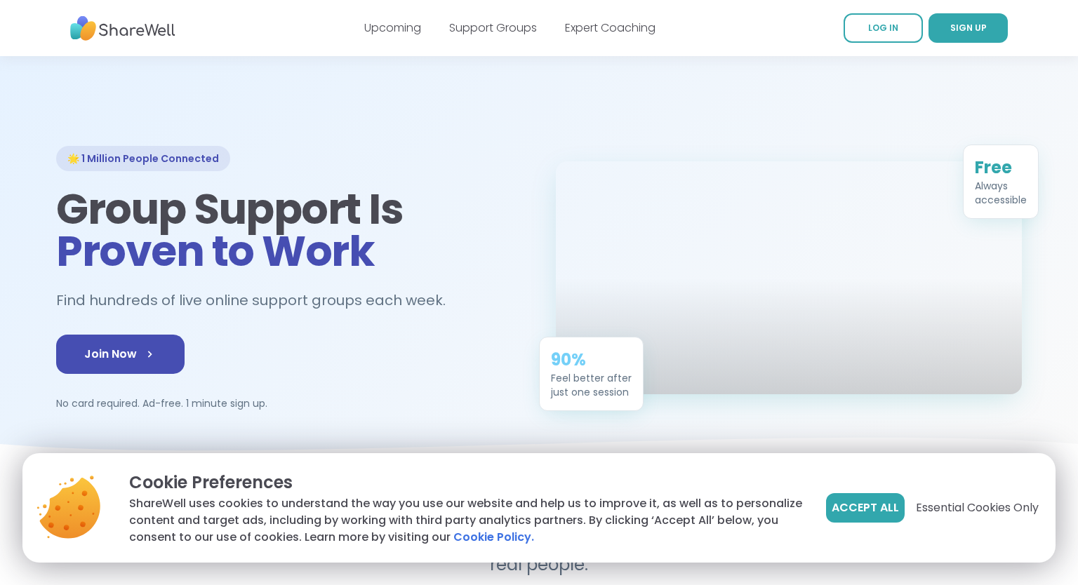  Describe the element at coordinates (865, 508) in the screenshot. I see `span: Accept All` at that location.